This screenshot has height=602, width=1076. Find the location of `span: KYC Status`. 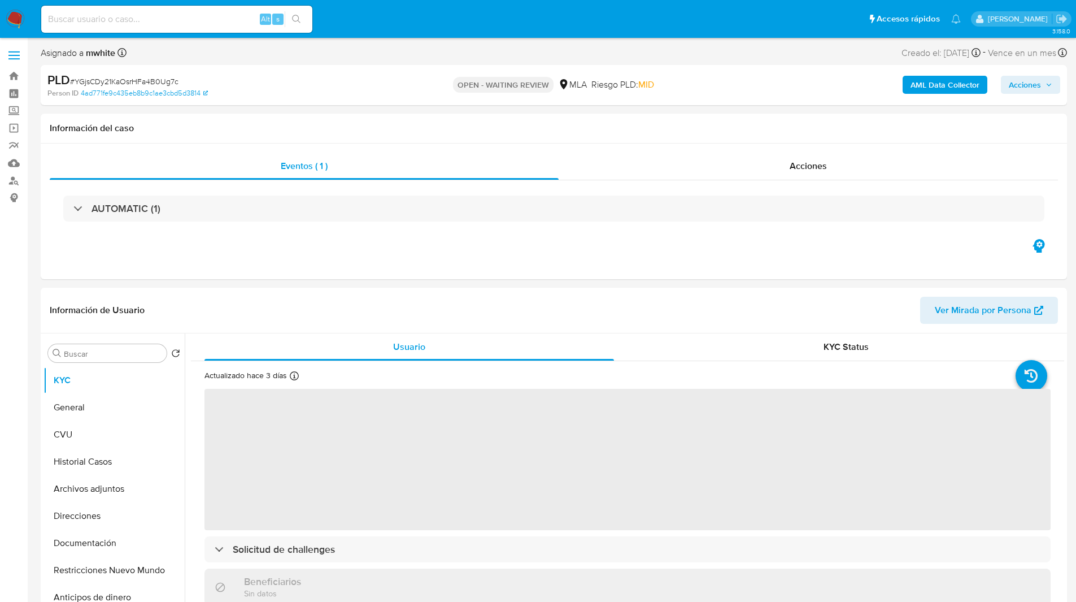

span: KYC Status is located at coordinates (846, 346).